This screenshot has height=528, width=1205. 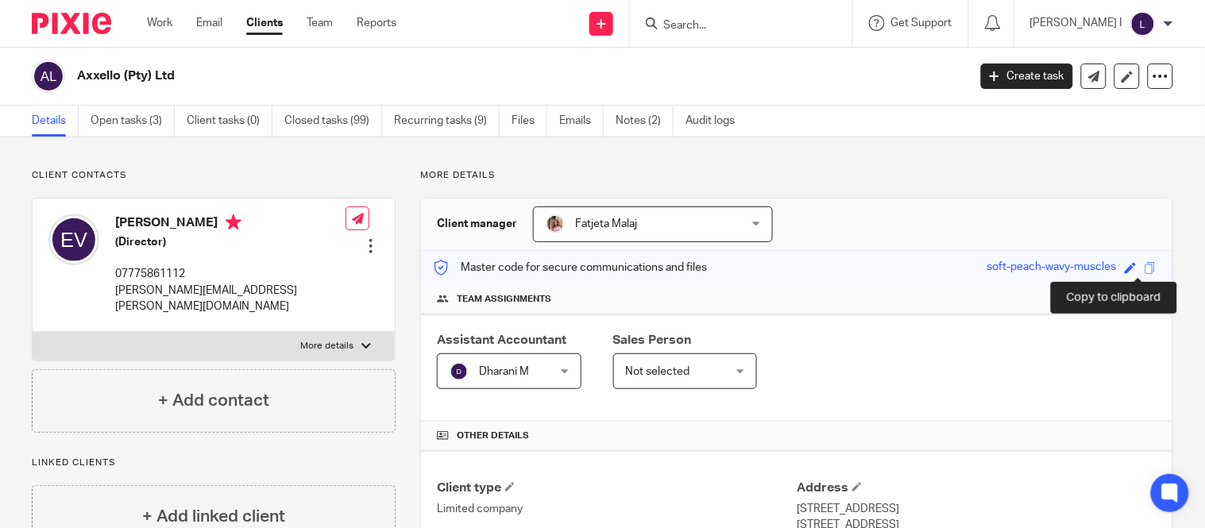 I want to click on a: Closed tasks (99), so click(x=333, y=121).